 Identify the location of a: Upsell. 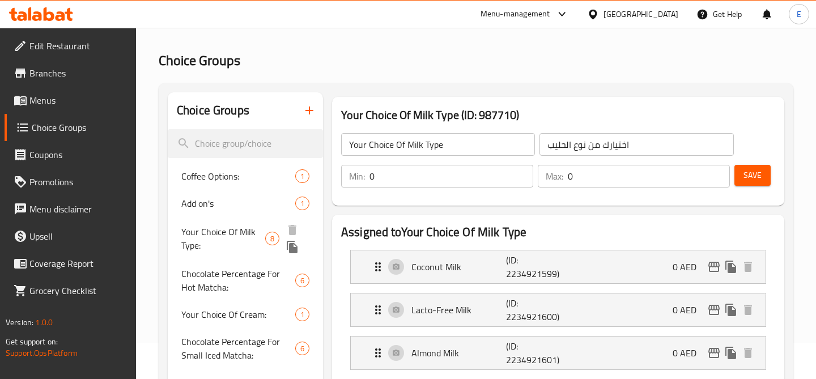
(70, 236).